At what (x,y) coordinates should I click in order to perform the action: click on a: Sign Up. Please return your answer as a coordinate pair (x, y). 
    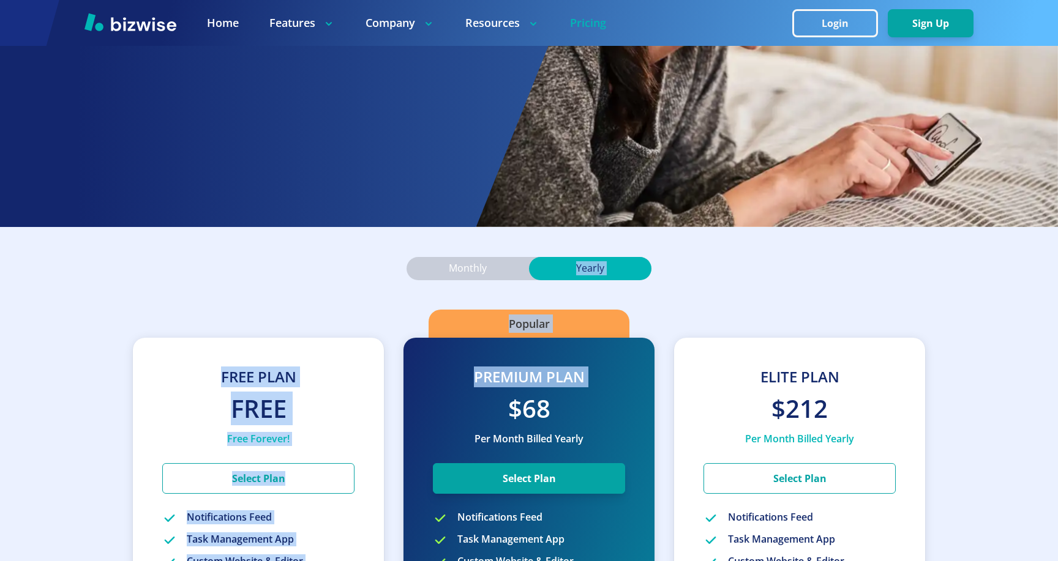
    Looking at the image, I should click on (930, 23).